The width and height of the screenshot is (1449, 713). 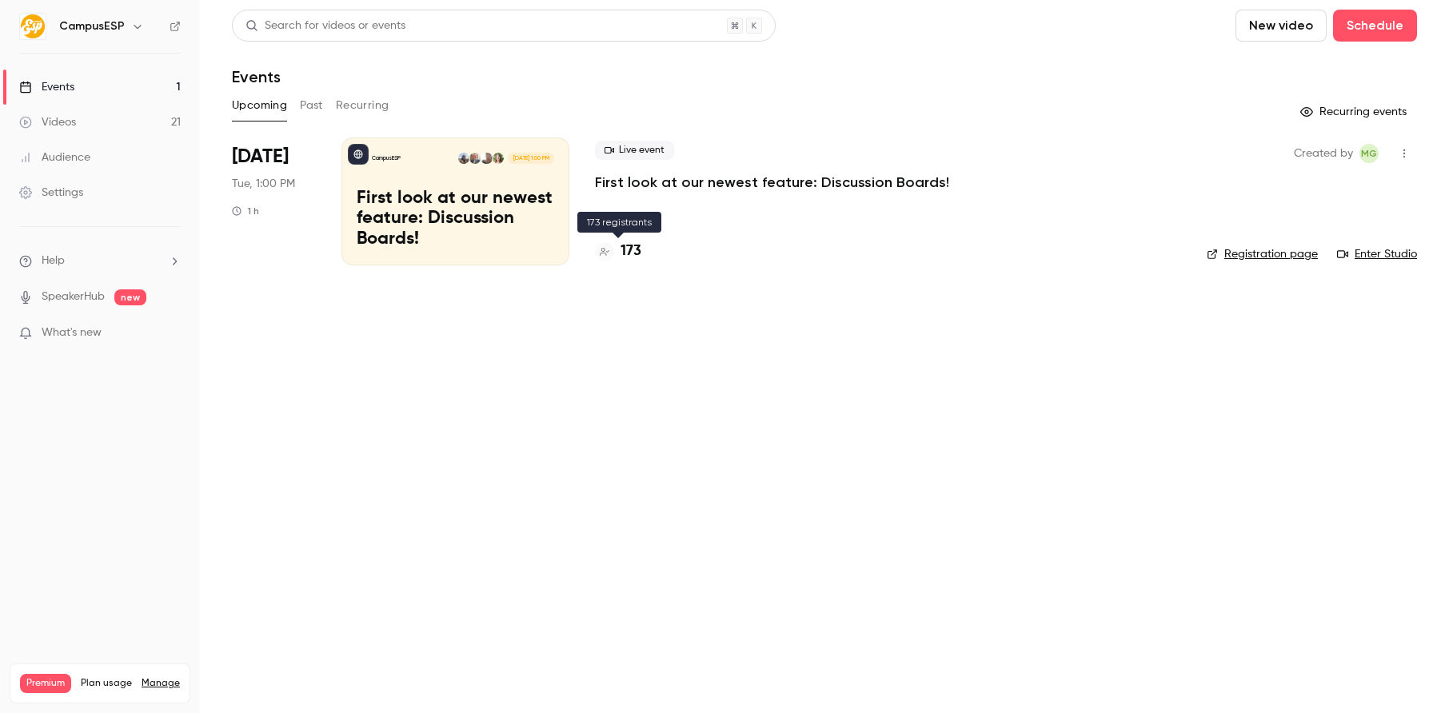 I want to click on span: Premium, so click(x=46, y=684).